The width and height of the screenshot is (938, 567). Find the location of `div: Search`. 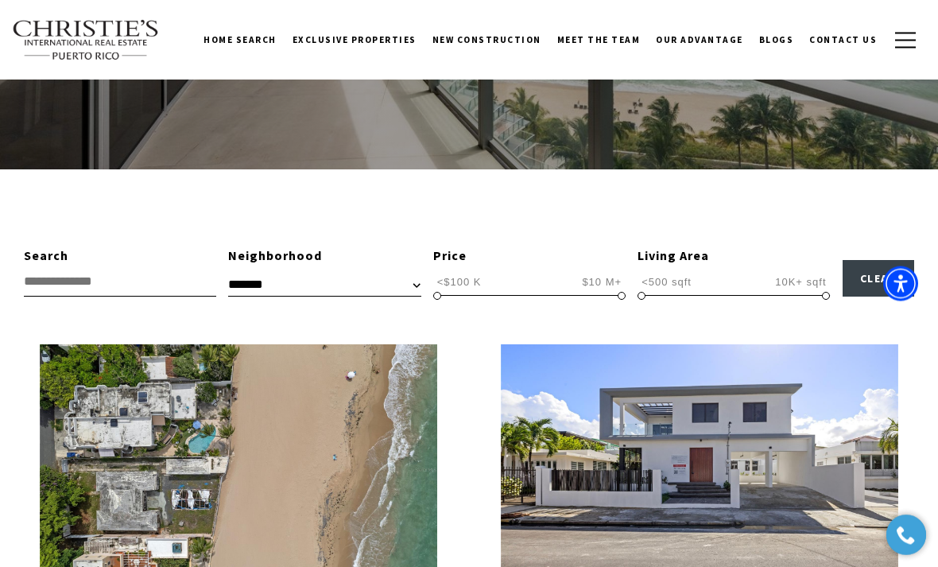

div: Search is located at coordinates (120, 257).